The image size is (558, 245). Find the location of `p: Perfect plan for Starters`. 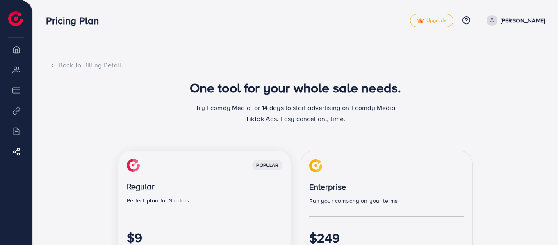

p: Perfect plan for Starters is located at coordinates (204, 201).